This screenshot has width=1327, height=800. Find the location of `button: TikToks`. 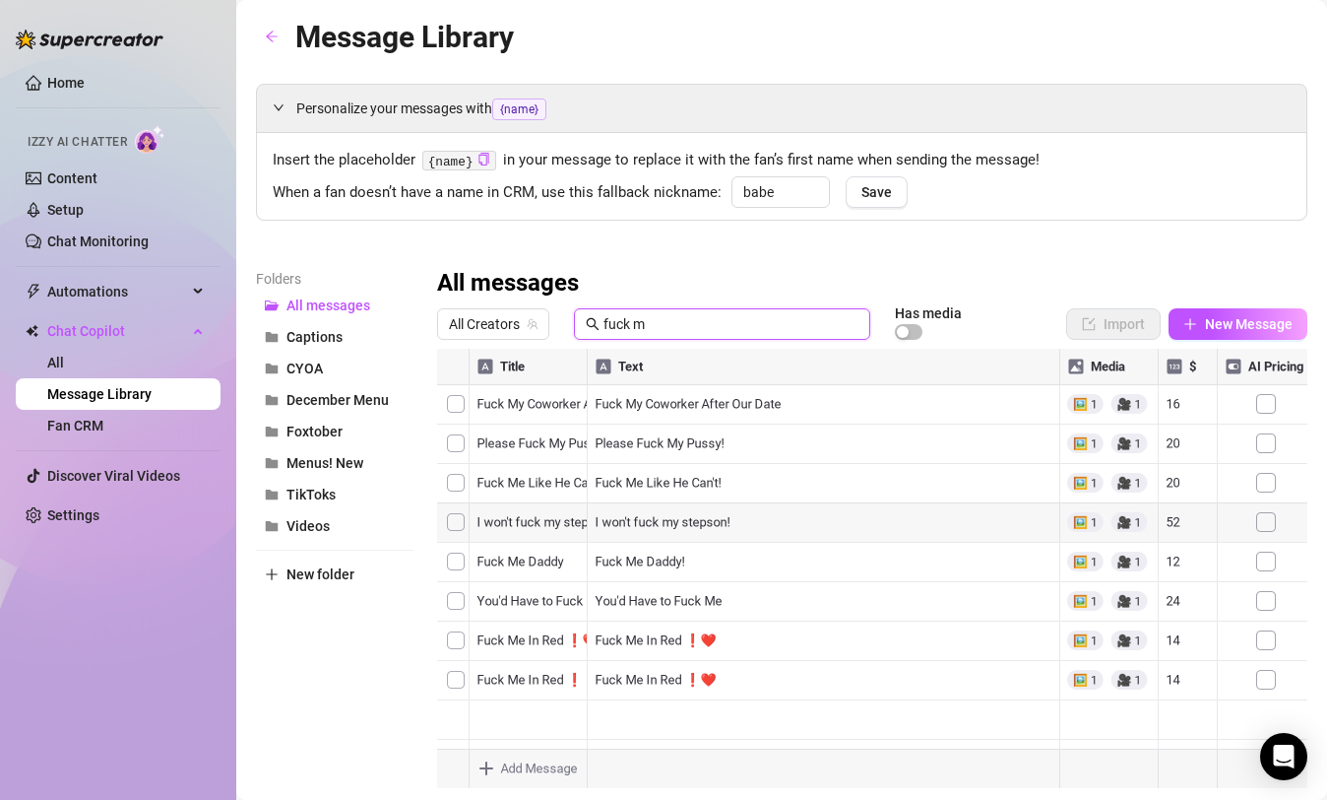

button: TikToks is located at coordinates (335, 494).